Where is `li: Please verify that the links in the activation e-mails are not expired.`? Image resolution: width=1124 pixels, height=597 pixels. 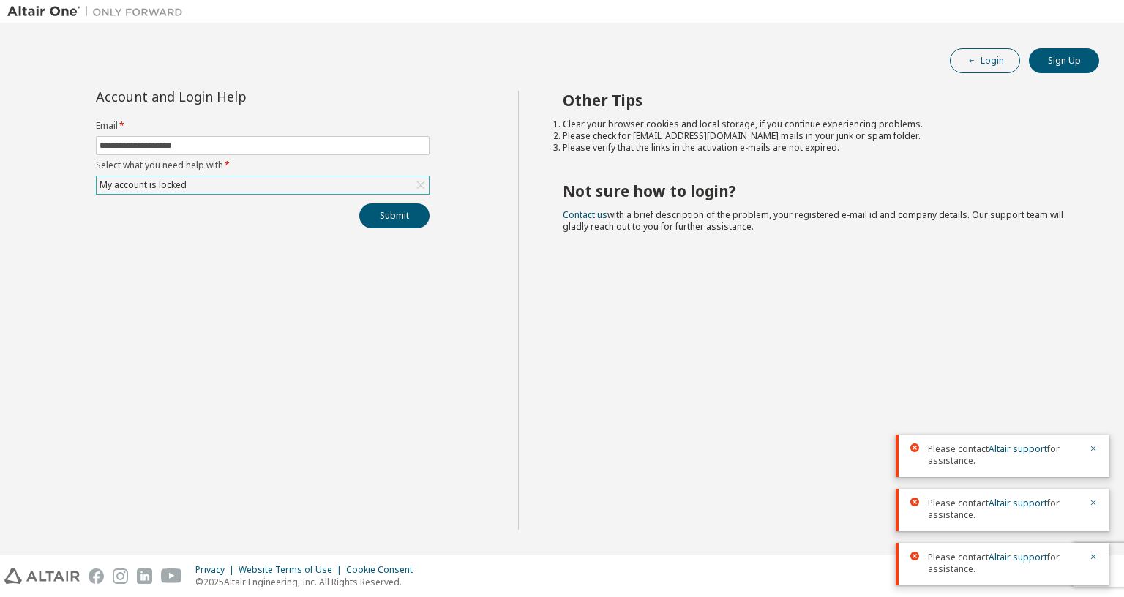
li: Please verify that the links in the activation e-mails are not expired. is located at coordinates (818, 148).